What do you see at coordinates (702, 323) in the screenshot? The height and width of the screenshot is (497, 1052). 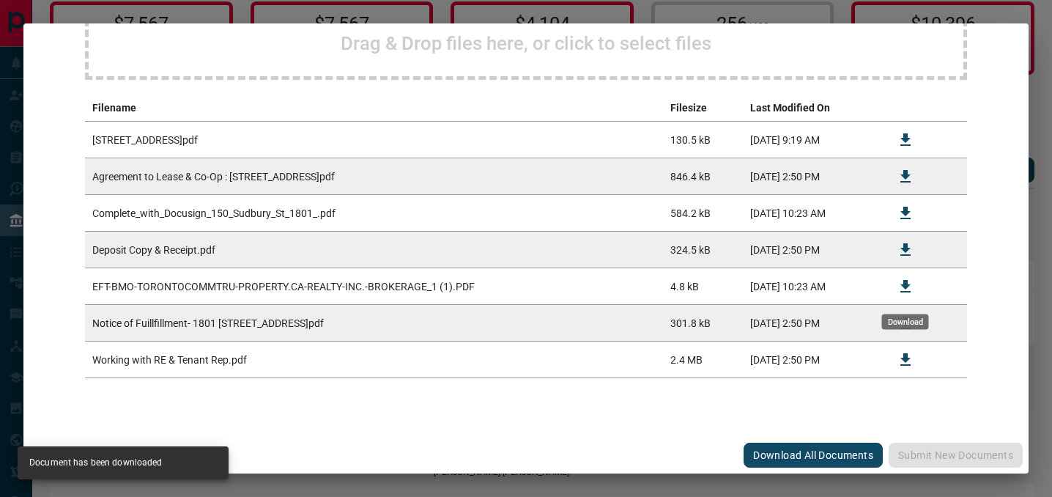 I see `td: 301.8 kB` at bounding box center [702, 323].